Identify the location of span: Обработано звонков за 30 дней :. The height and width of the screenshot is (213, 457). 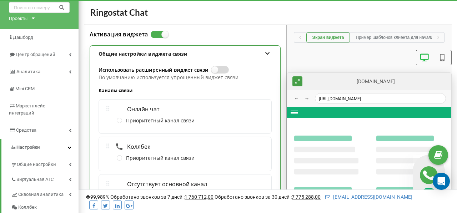
(267, 197).